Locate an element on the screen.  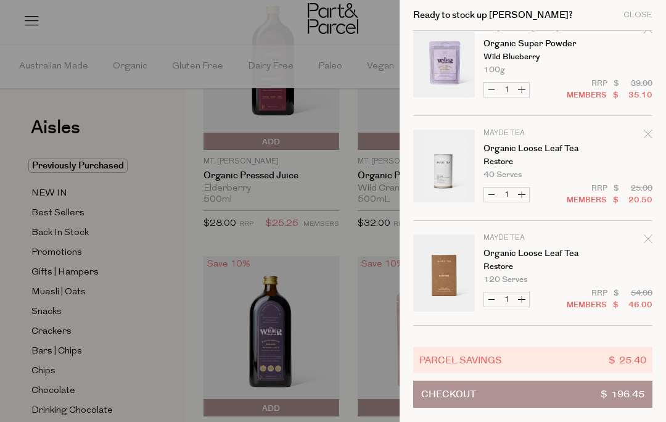
button: Checkout$ 196.45 is located at coordinates (533, 394).